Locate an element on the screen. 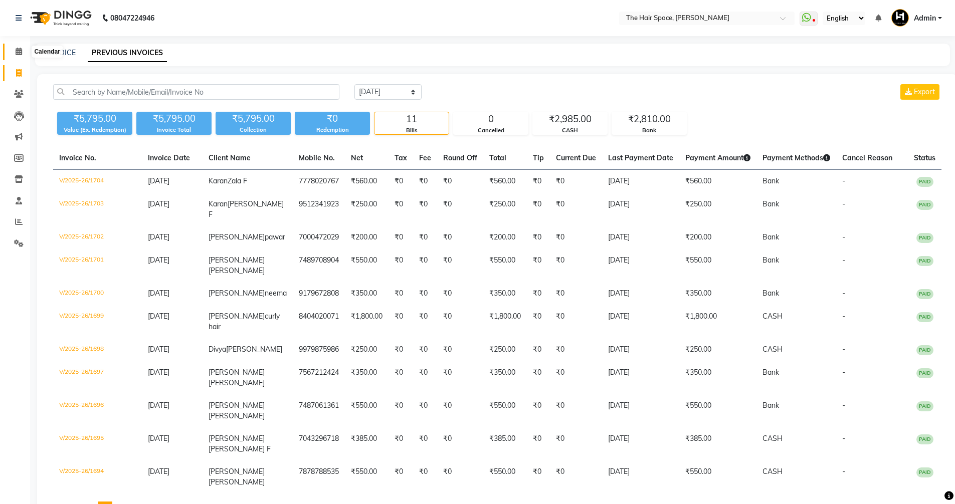 The height and width of the screenshot is (504, 955). b: 08047224946 is located at coordinates (132, 18).